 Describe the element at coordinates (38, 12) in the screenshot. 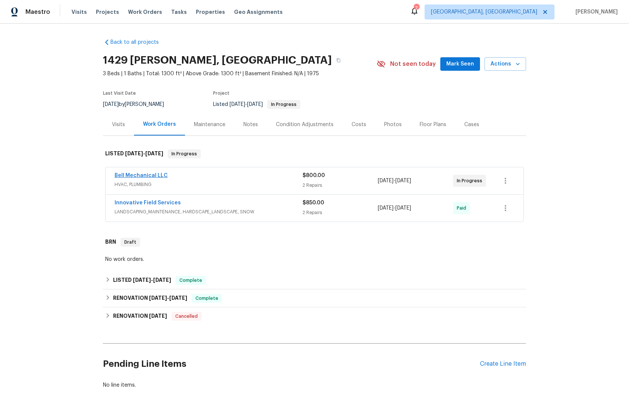

I see `span: Maestro` at that location.